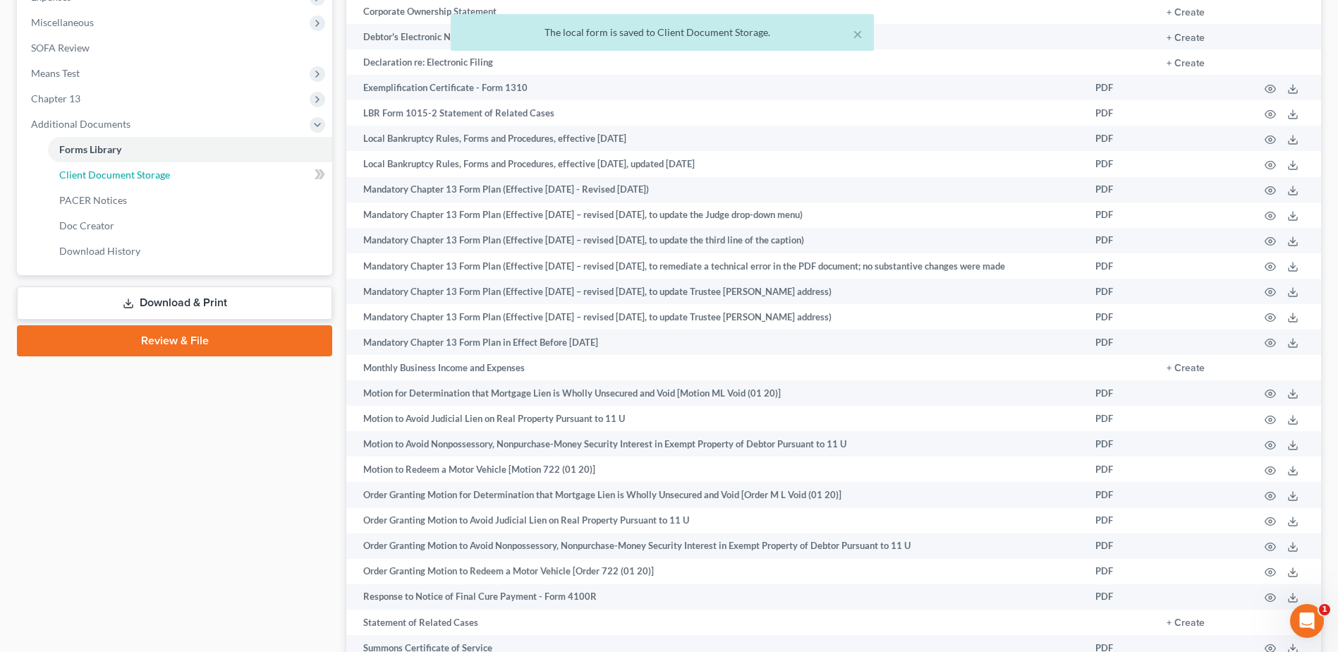 This screenshot has width=1338, height=652. I want to click on span: Chapter 13, so click(56, 98).